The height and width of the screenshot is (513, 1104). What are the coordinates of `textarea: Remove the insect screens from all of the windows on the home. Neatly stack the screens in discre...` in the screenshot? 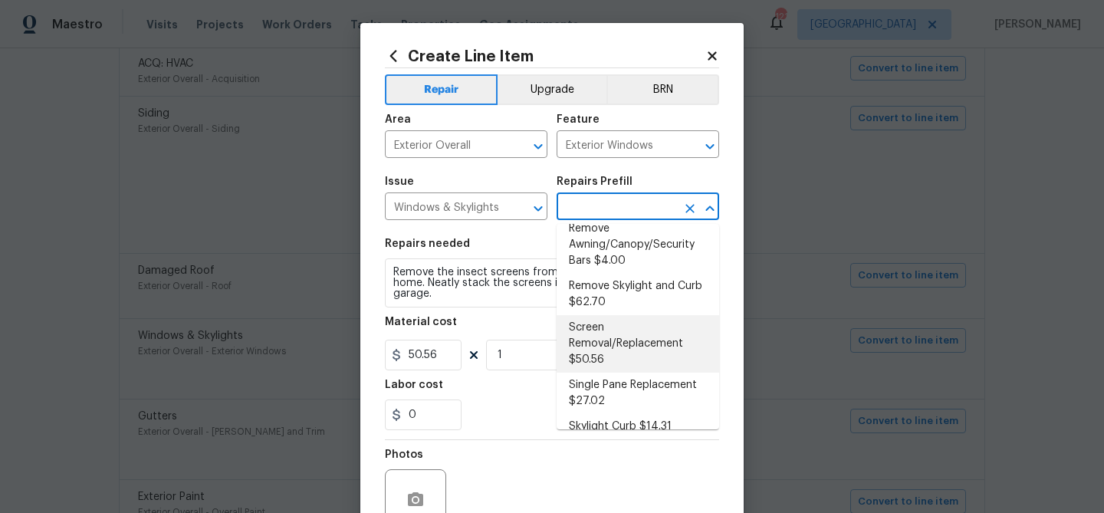 It's located at (552, 283).